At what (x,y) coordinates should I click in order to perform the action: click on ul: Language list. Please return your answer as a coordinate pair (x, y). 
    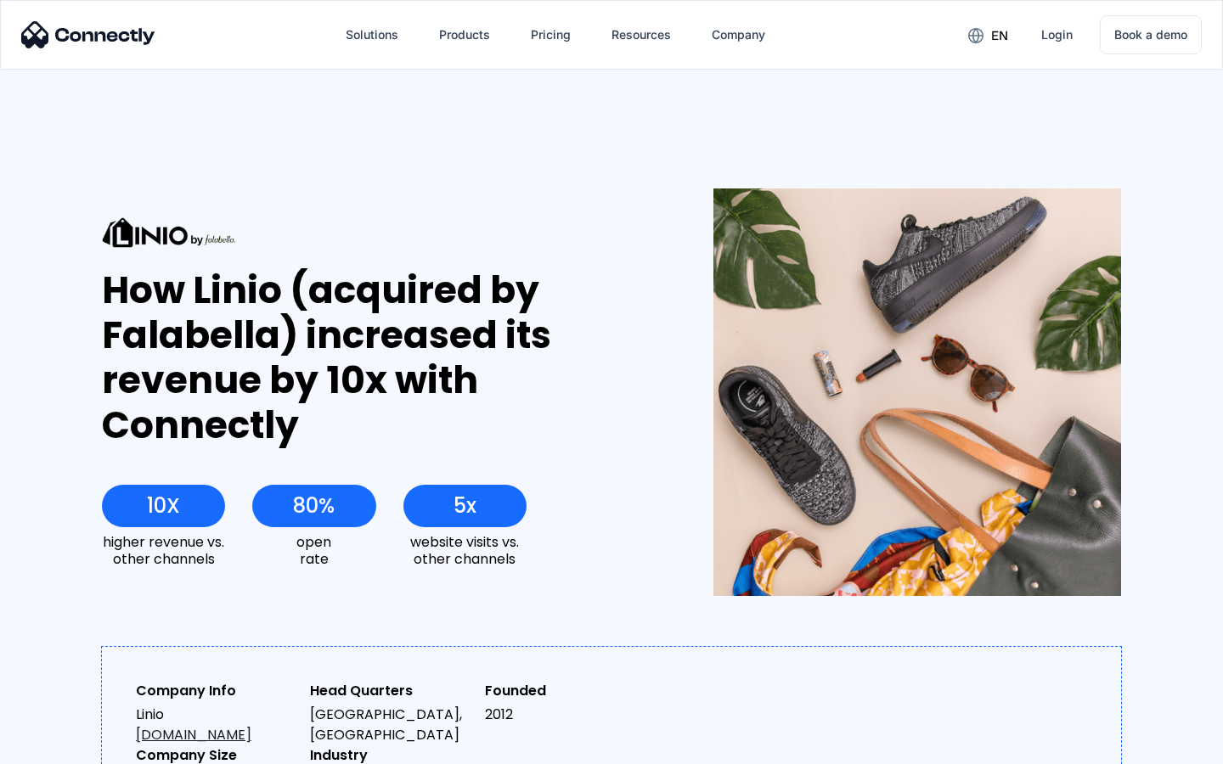
    Looking at the image, I should click on (68, 746).